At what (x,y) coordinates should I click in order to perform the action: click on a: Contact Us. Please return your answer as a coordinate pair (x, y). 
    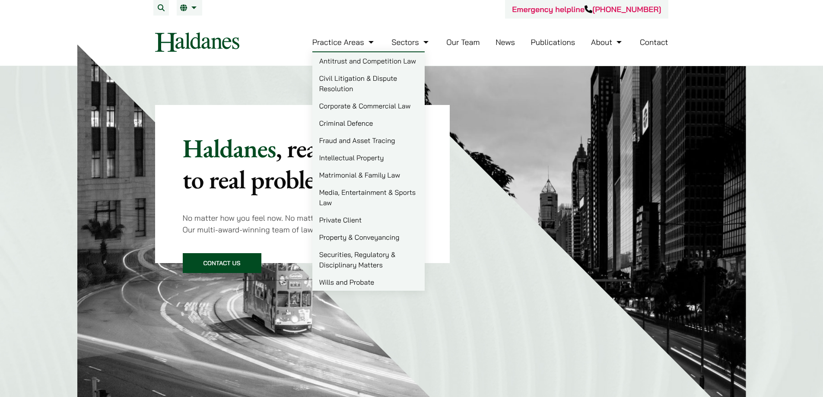
    Looking at the image, I should click on (222, 263).